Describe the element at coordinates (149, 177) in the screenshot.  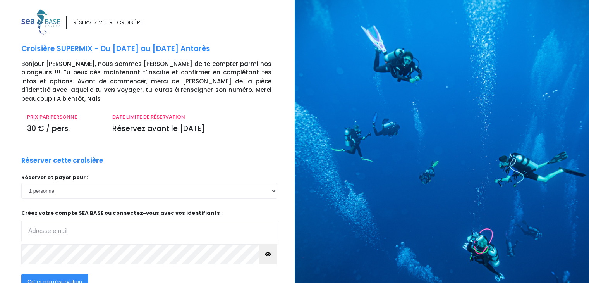
I see `p: Réserver et payer pour :` at that location.